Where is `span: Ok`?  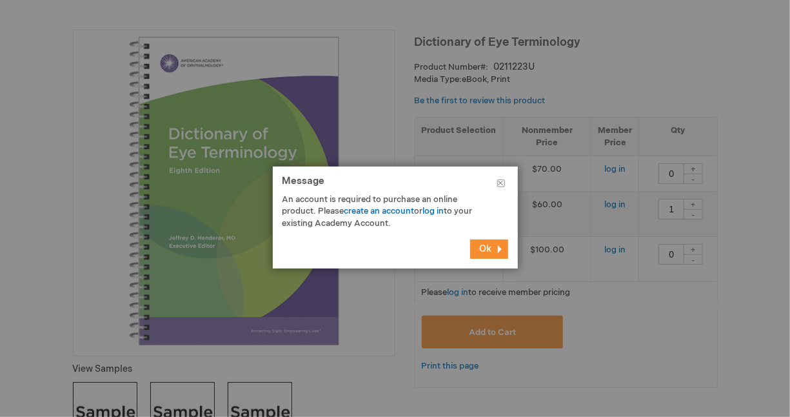
span: Ok is located at coordinates (486, 248).